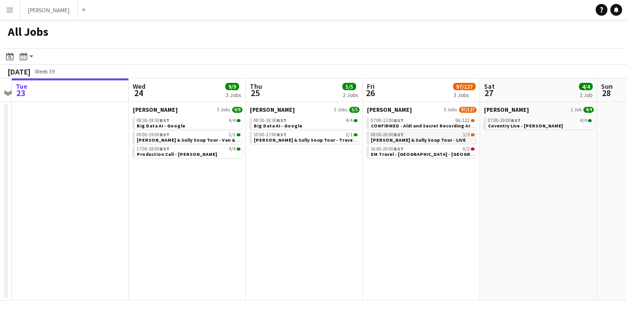 The height and width of the screenshot is (326, 627). What do you see at coordinates (138, 93) in the screenshot?
I see `span: 24` at bounding box center [138, 93].